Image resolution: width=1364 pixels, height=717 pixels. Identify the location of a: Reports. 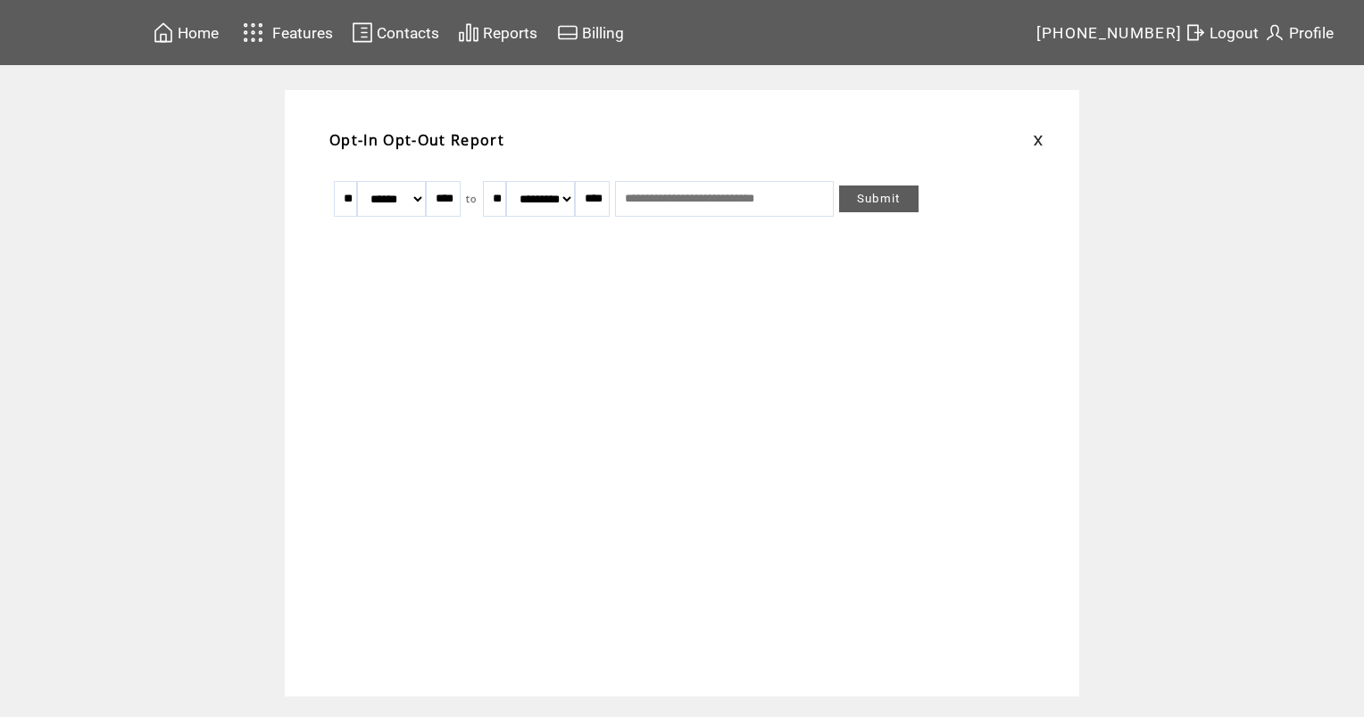
(497, 32).